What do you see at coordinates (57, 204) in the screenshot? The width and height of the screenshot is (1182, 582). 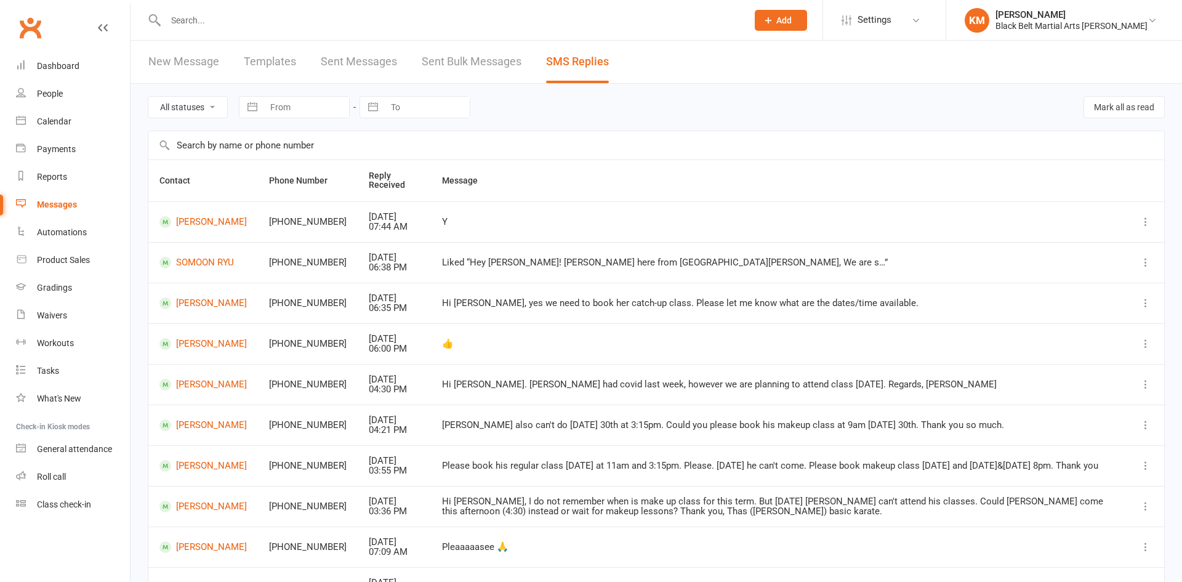 I see `div: Messages` at bounding box center [57, 204].